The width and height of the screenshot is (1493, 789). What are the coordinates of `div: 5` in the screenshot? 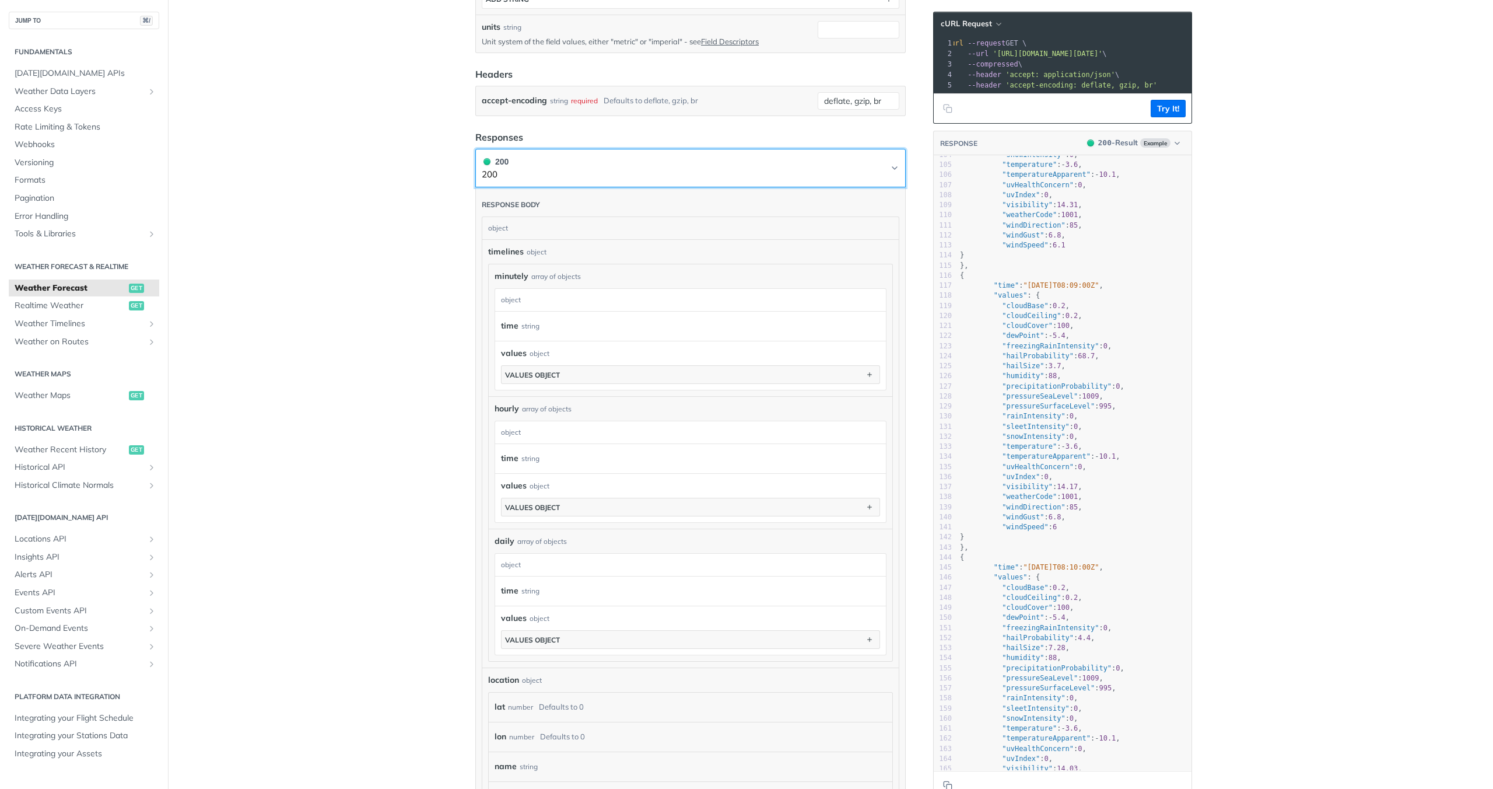 It's located at (944, 85).